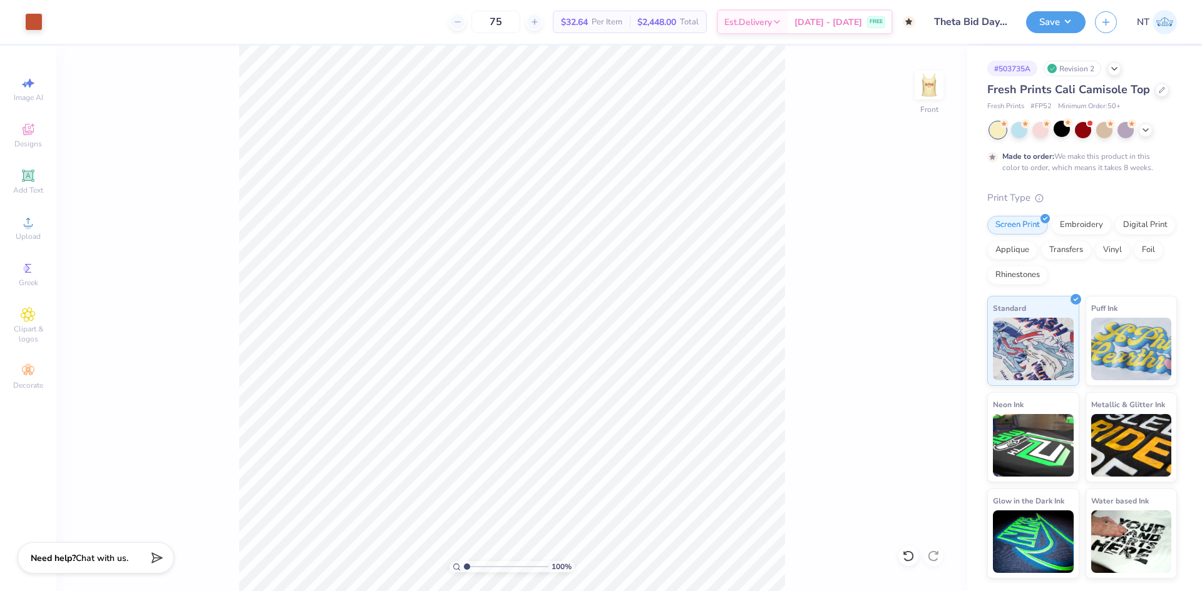 The width and height of the screenshot is (1202, 591). I want to click on div: Vinyl, so click(1112, 250).